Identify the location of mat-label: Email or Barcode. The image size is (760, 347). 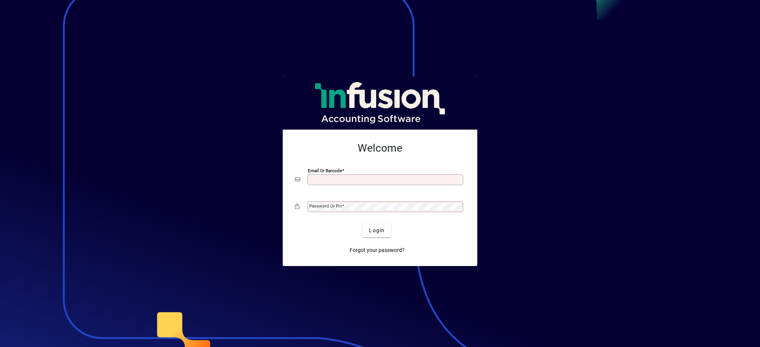
(325, 171).